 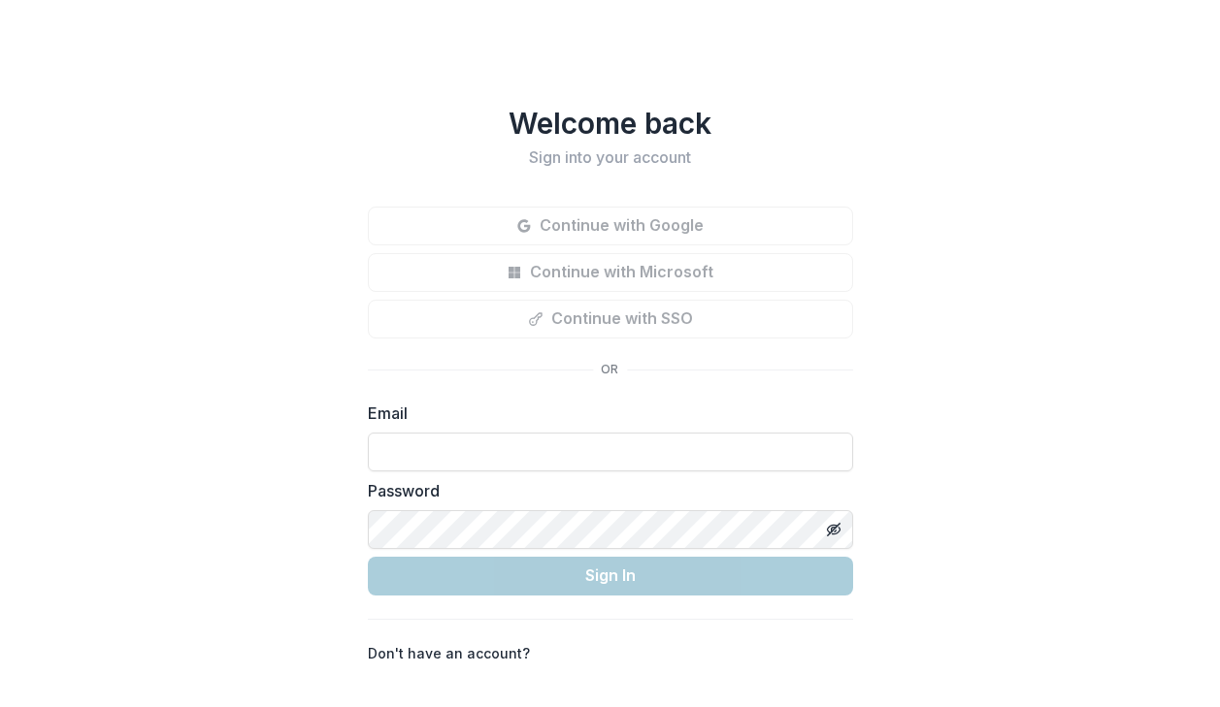 I want to click on button: Continue with SSO, so click(x=610, y=319).